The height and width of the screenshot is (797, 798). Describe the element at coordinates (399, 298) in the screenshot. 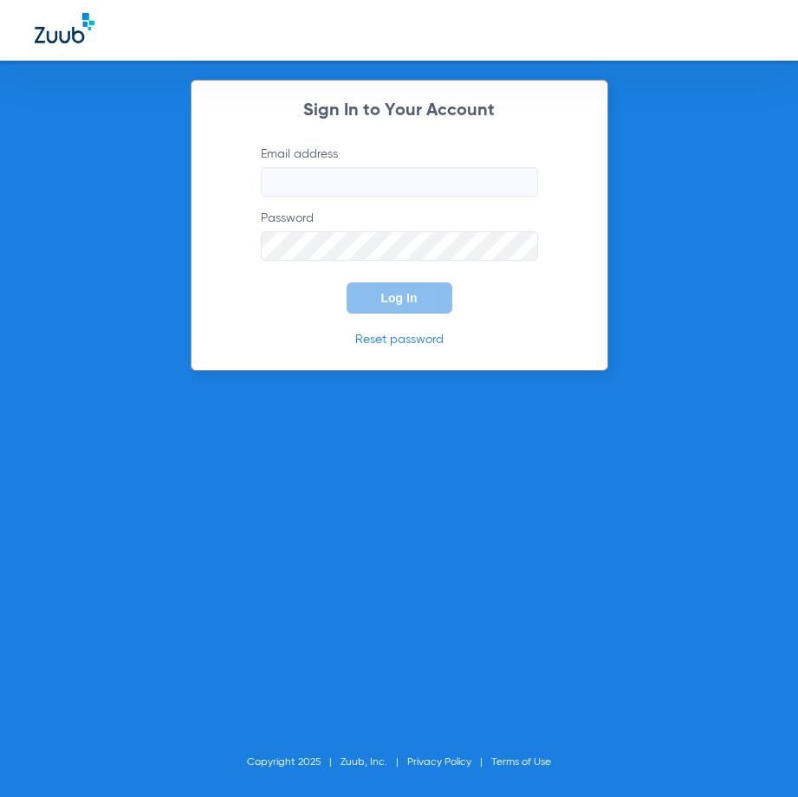

I see `button: Log In` at that location.